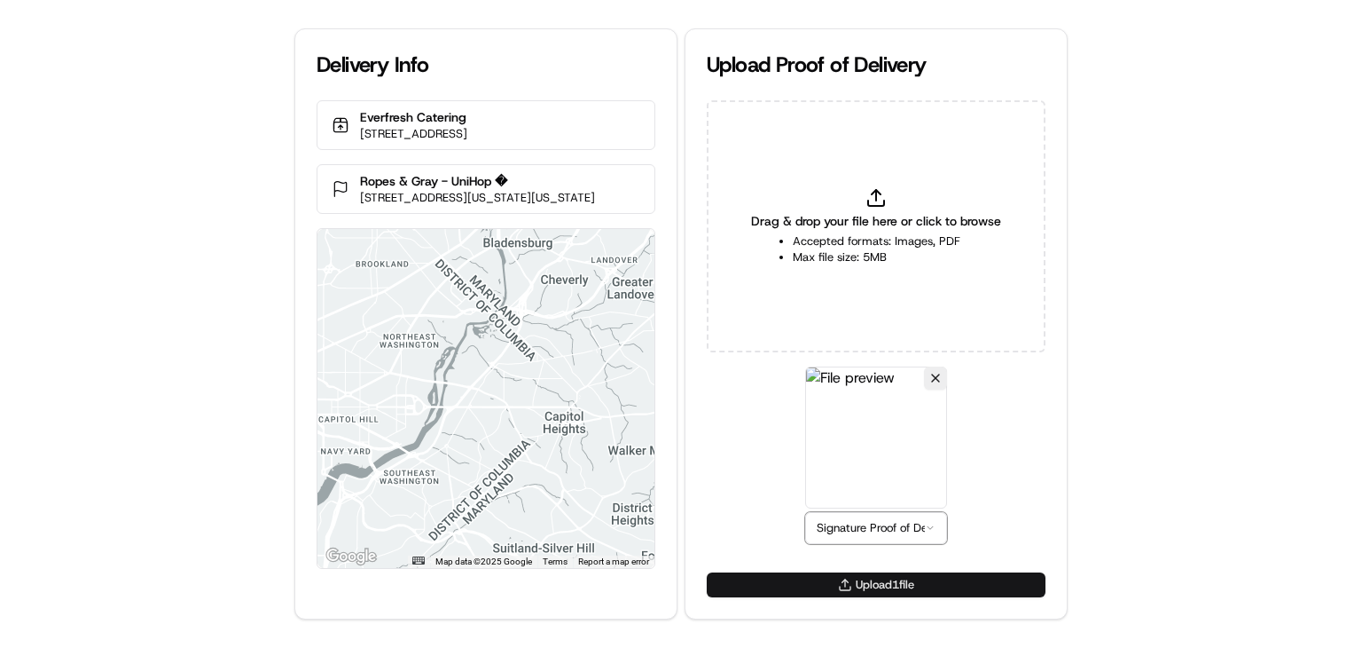 Image resolution: width=1362 pixels, height=648 pixels. I want to click on li: Max file size: 5MB, so click(876, 257).